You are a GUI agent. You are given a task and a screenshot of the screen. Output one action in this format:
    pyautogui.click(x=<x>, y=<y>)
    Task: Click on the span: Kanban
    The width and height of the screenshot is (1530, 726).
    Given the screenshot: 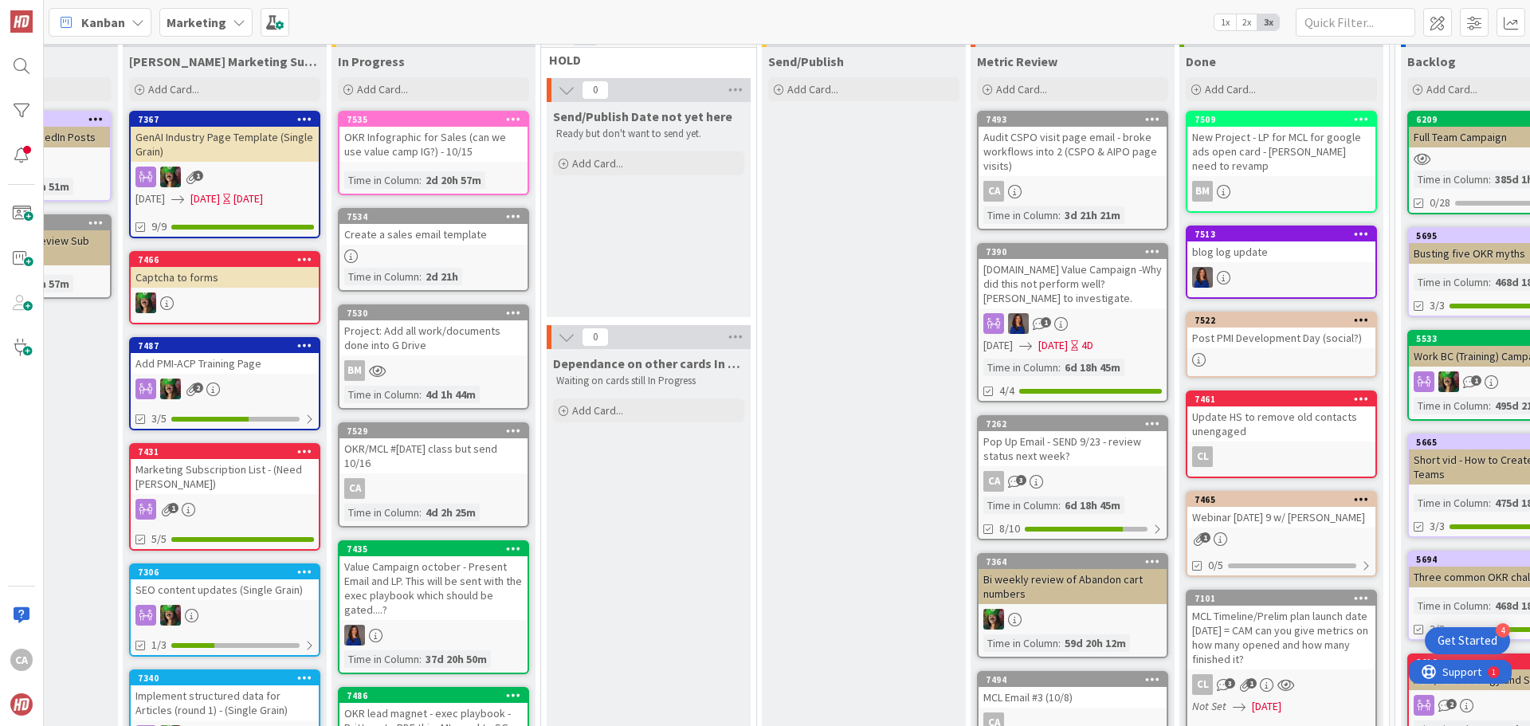 What is the action you would take?
    pyautogui.click(x=103, y=22)
    